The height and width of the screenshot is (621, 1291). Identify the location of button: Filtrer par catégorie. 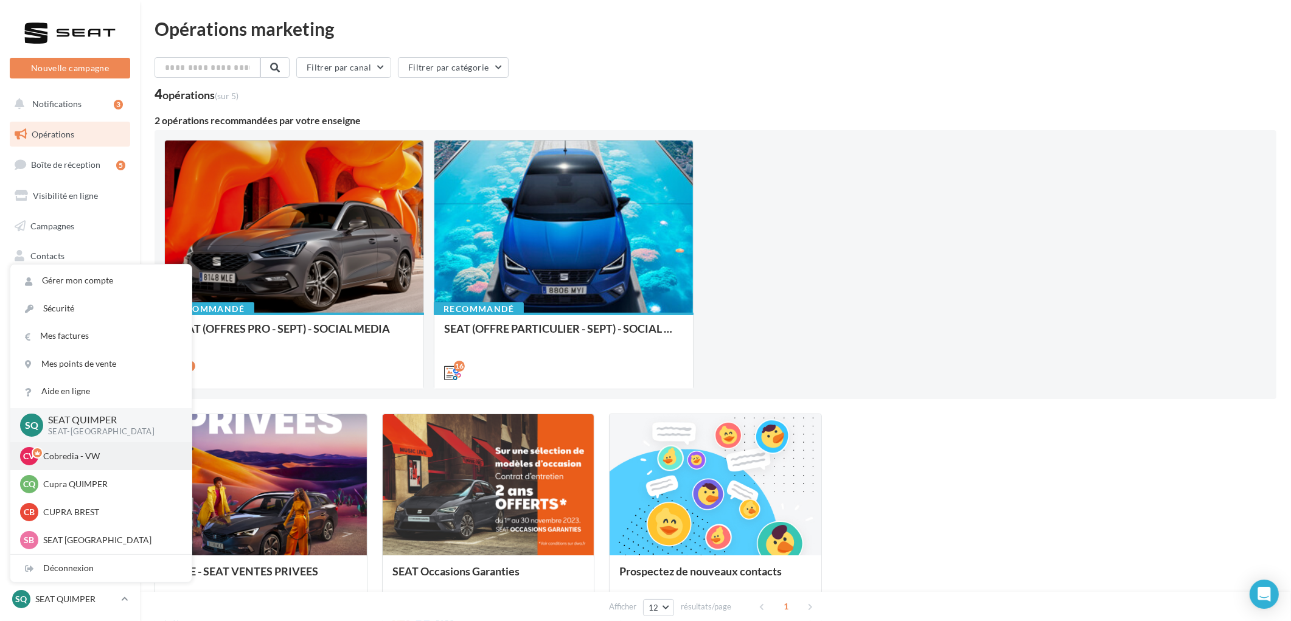
(453, 68).